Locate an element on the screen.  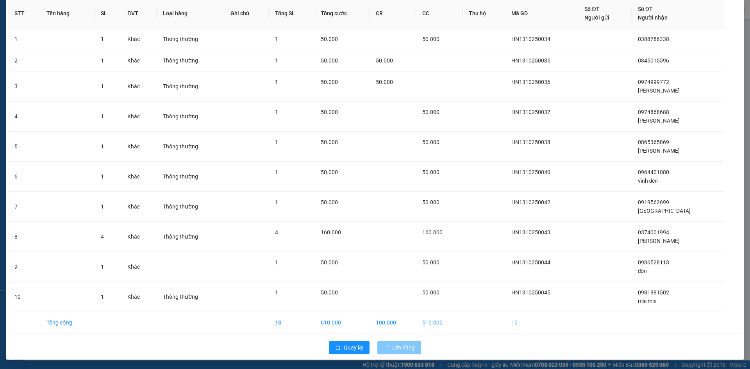
span: Người gửi is located at coordinates (597, 18).